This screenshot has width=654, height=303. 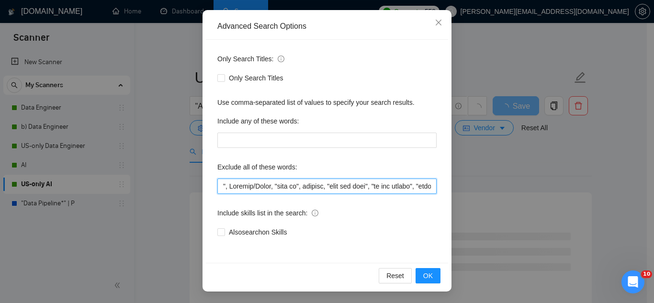 I want to click on span: close, so click(x=438, y=22).